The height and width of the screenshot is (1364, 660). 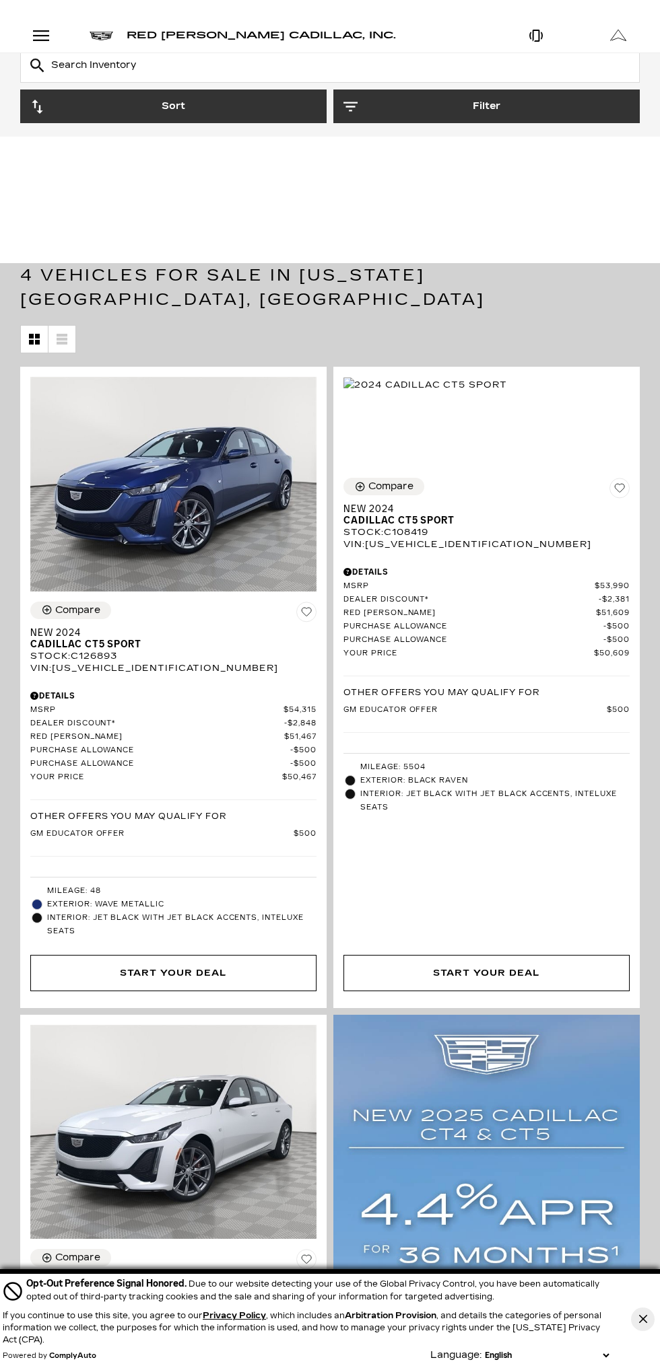 I want to click on select: Language Select, so click(x=546, y=1355).